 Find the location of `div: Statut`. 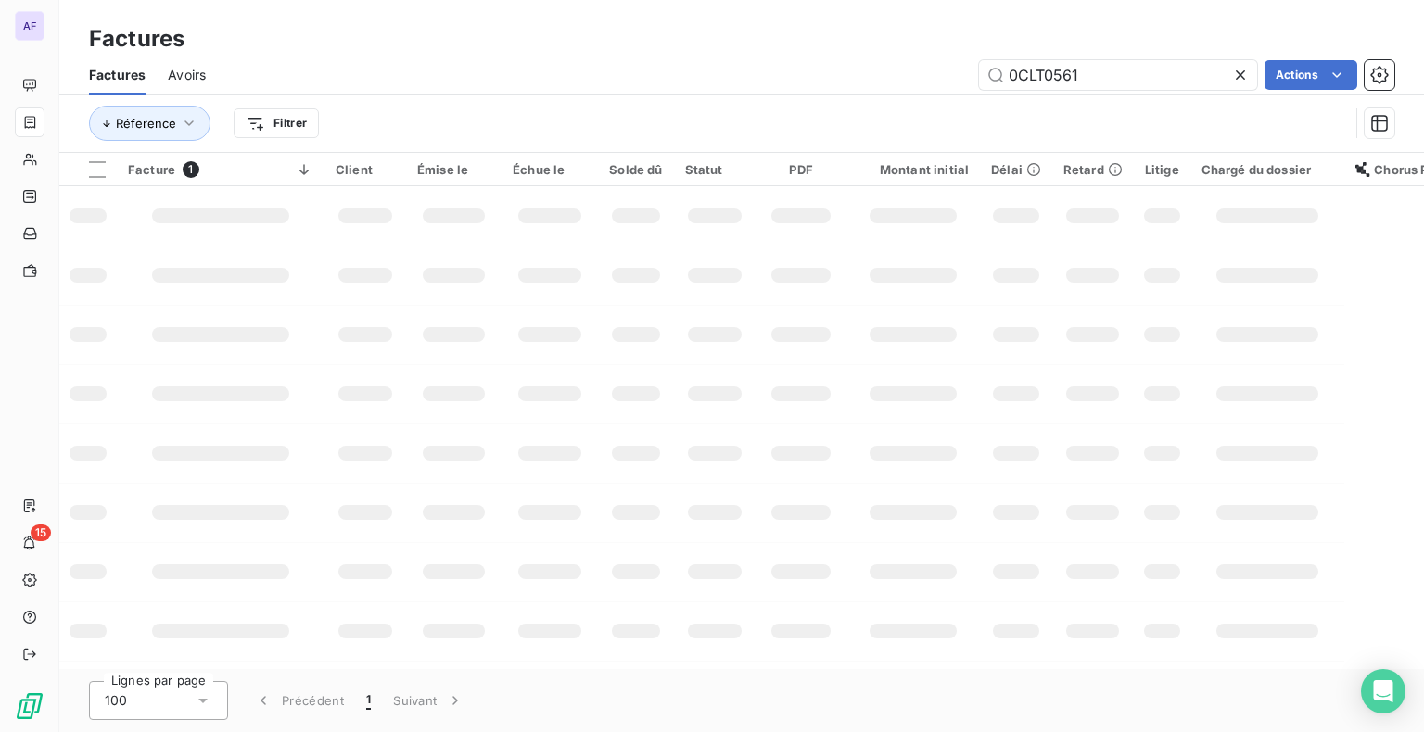

div: Statut is located at coordinates (715, 170).